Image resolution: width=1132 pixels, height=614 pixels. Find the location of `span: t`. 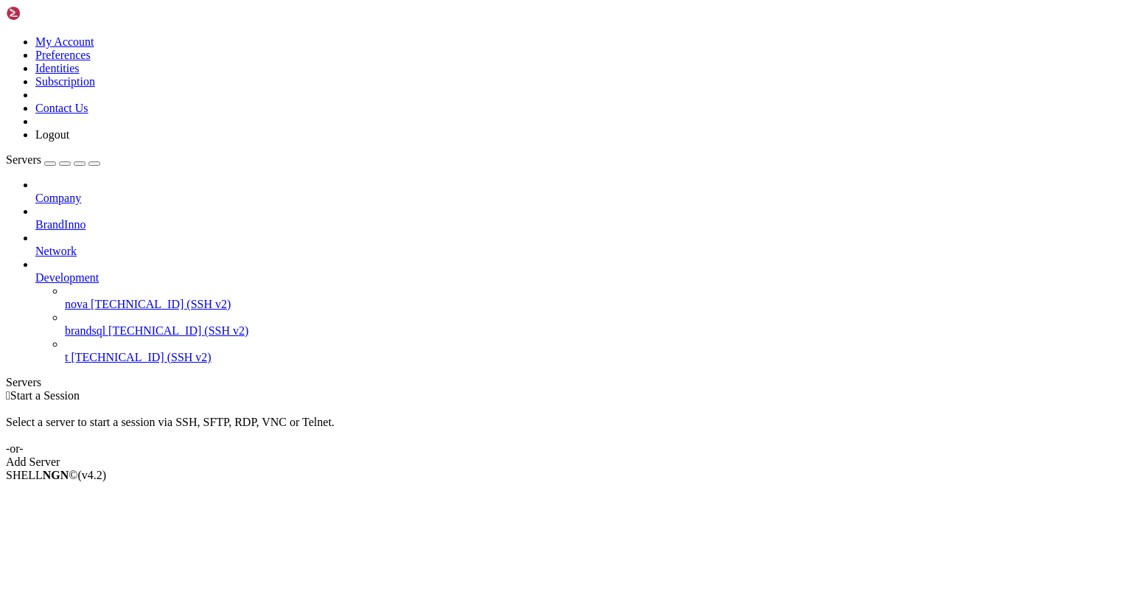

span: t is located at coordinates (66, 357).